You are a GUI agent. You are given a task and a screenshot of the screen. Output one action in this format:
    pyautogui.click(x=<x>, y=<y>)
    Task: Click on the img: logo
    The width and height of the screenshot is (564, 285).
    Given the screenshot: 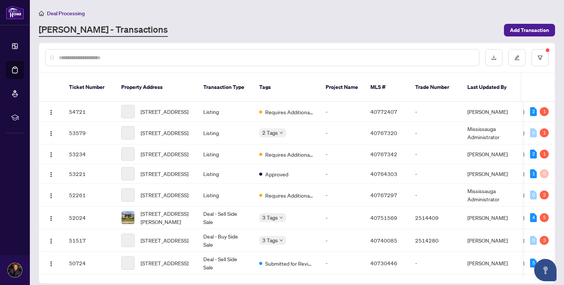 What is the action you would take?
    pyautogui.click(x=15, y=12)
    